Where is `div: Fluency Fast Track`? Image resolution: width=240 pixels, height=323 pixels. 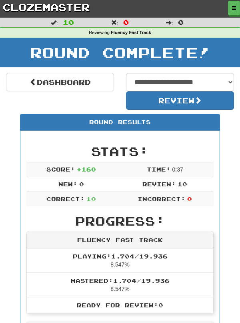 div: Fluency Fast Track is located at coordinates (120, 240).